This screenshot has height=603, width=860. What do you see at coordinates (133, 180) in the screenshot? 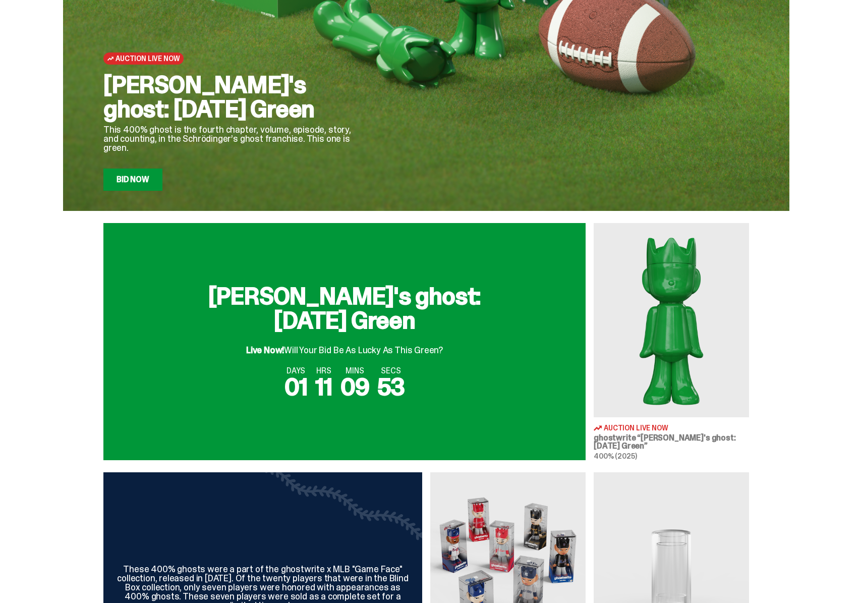
I see `a: Bid Now` at bounding box center [133, 180].